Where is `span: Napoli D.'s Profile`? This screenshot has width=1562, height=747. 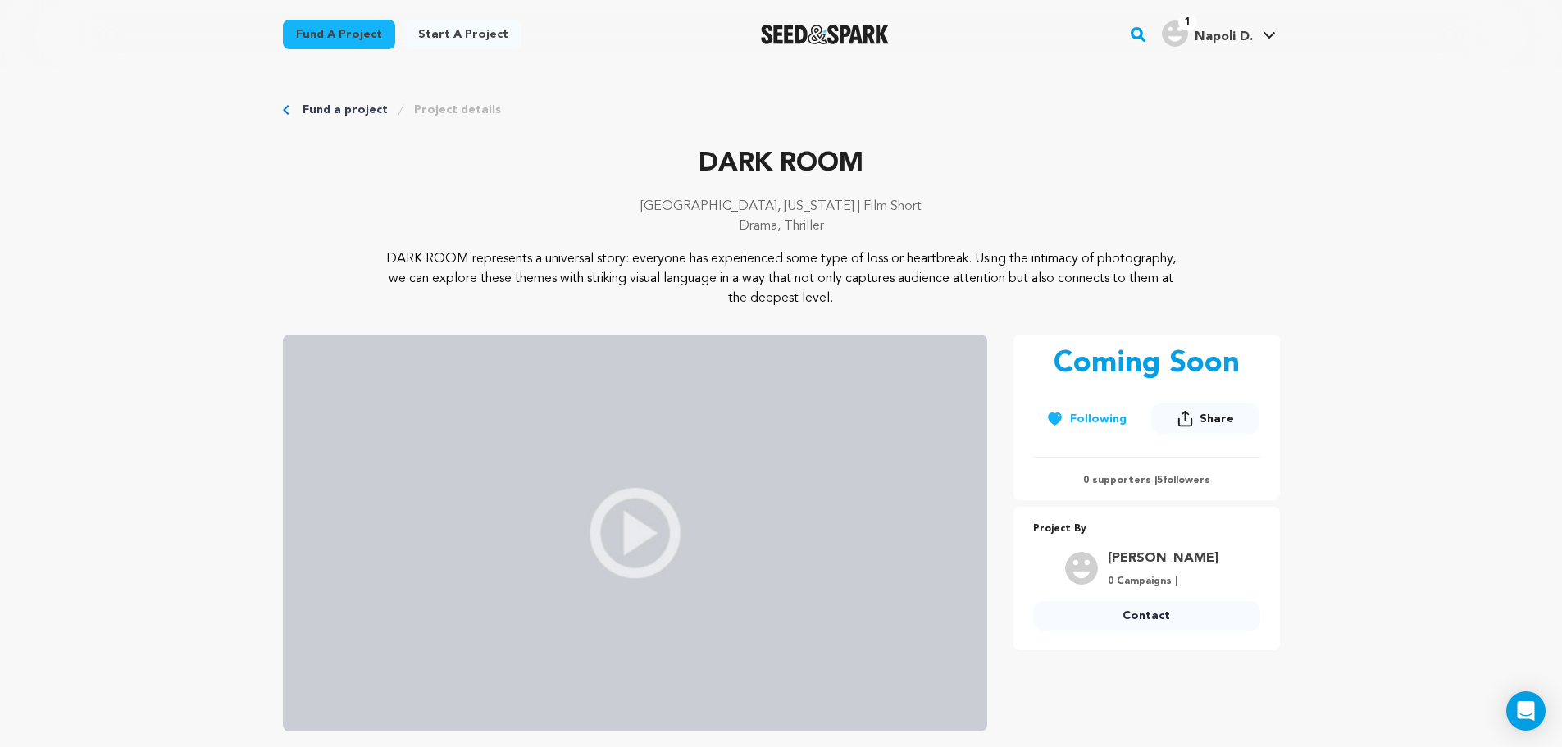 span: Napoli D.'s Profile is located at coordinates (1218, 34).